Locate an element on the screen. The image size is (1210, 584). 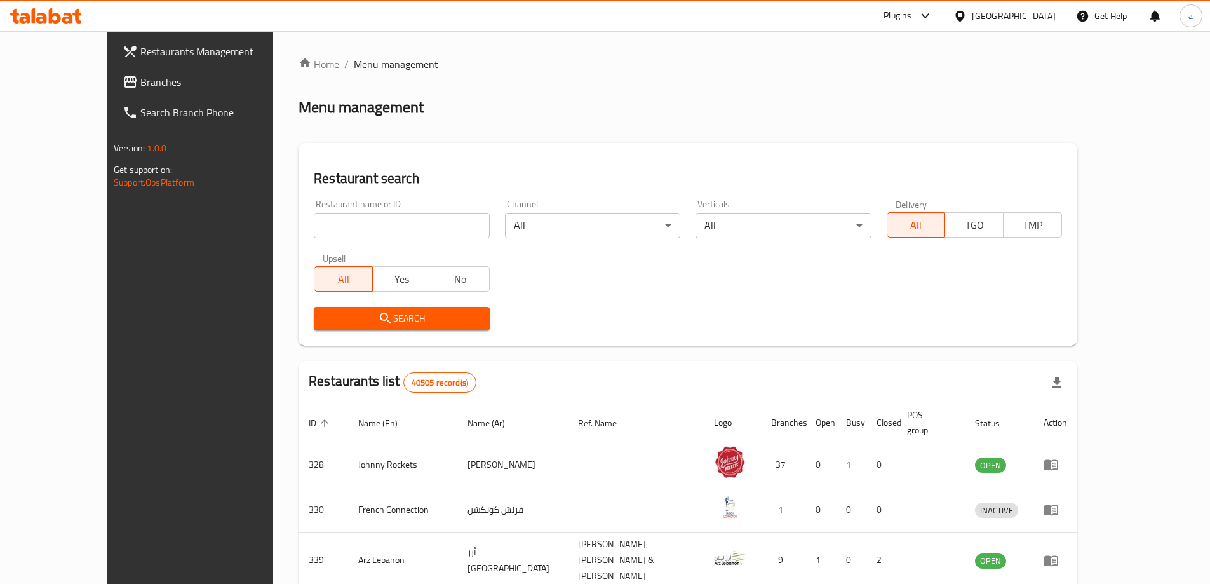
th: Busy is located at coordinates (851, 422).